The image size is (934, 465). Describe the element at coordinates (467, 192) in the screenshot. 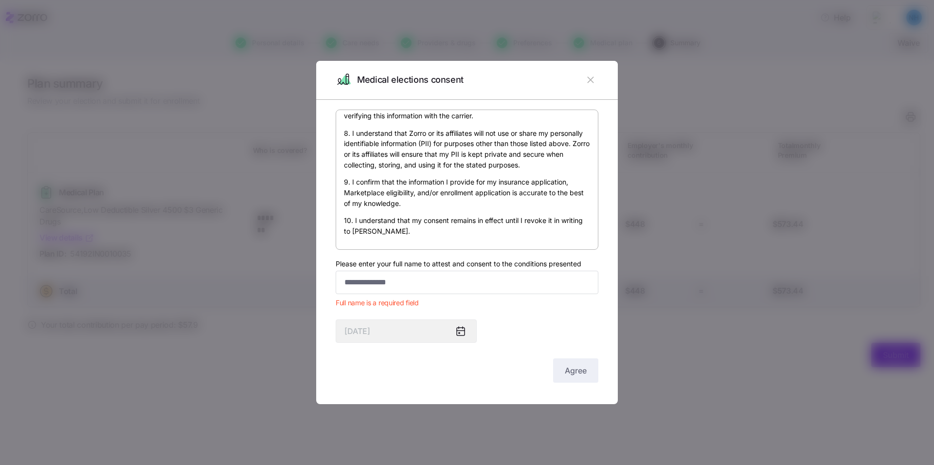

I see `p: 9. I confirm that the information I provide for my insurance application, Marketplace eligibility...` at that location.